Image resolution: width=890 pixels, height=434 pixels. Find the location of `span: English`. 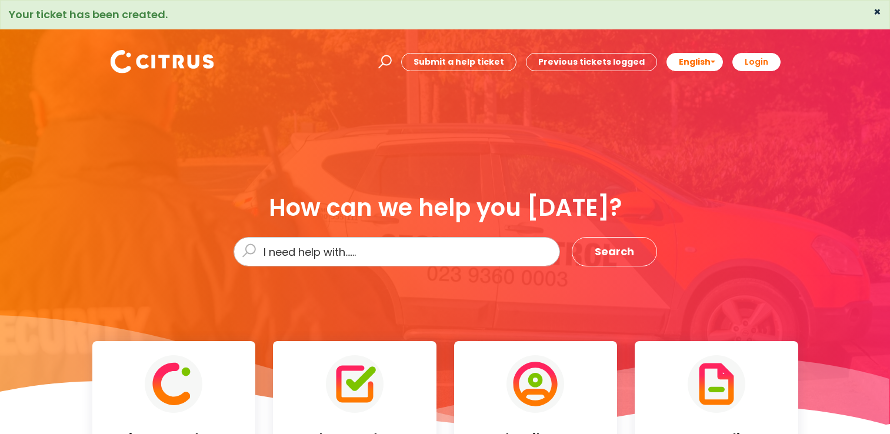

span: English is located at coordinates (695, 62).